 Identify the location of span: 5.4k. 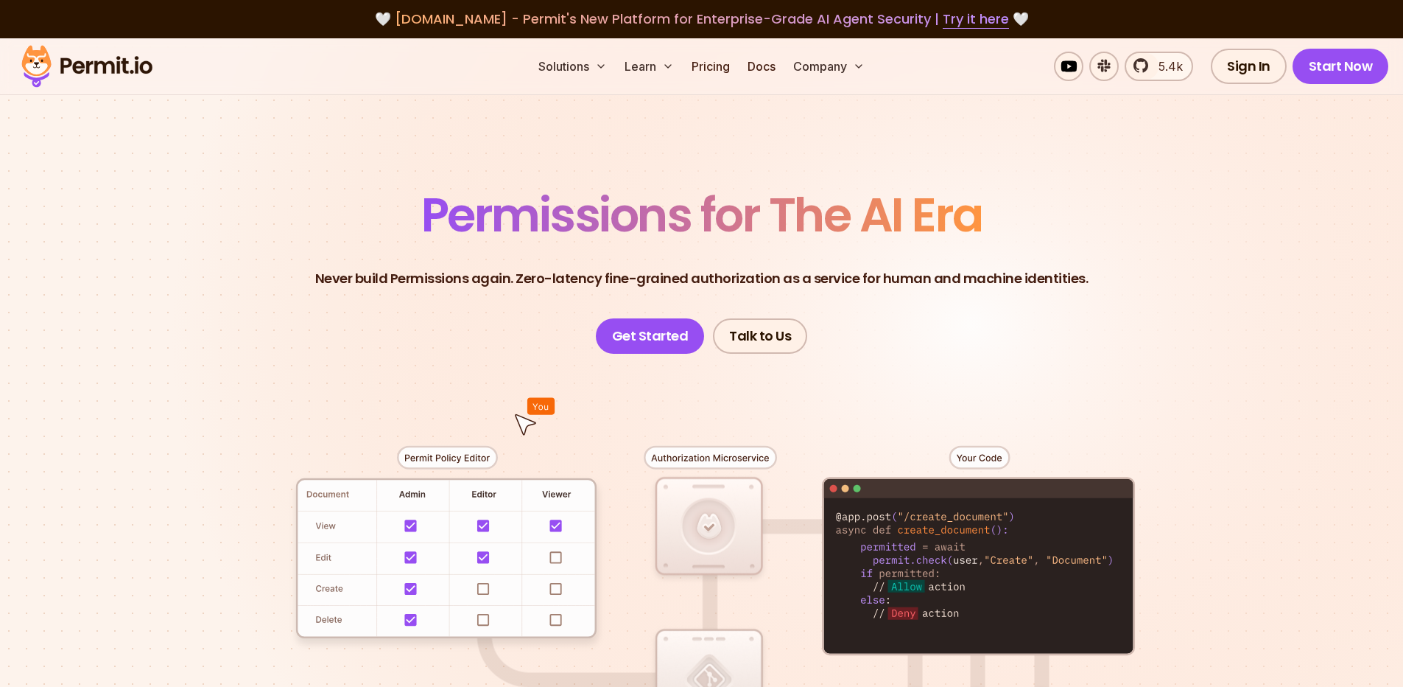
(1166, 66).